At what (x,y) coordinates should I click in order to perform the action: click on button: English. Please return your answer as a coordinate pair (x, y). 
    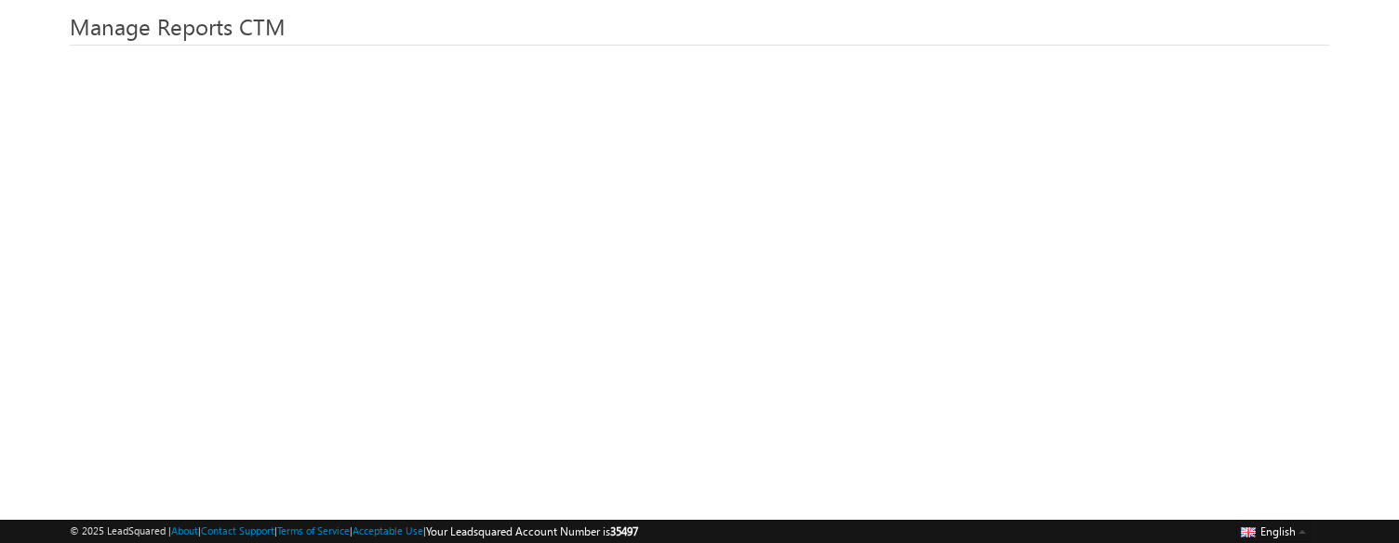
    Looking at the image, I should click on (1273, 531).